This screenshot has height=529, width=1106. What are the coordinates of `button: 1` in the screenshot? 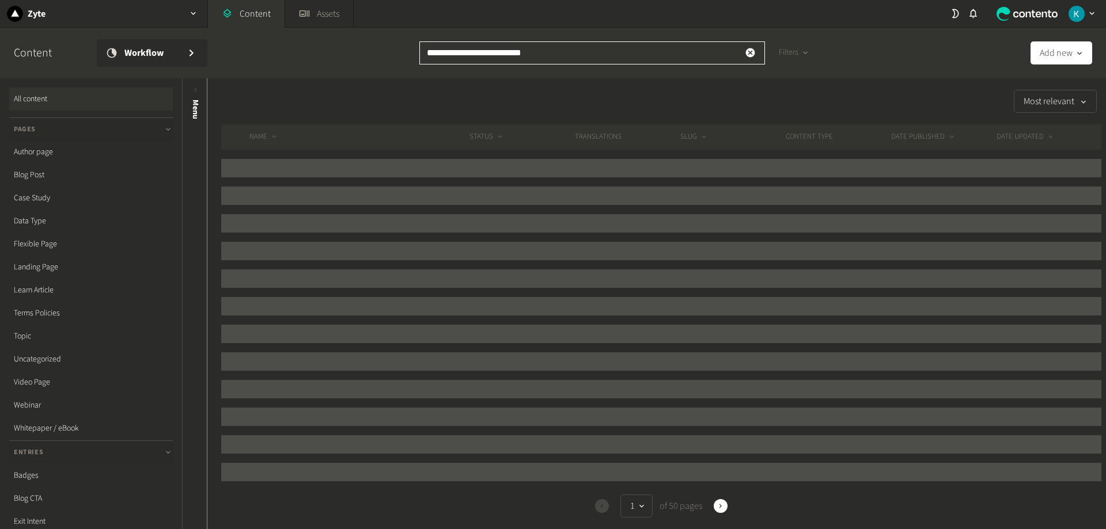 It's located at (636, 506).